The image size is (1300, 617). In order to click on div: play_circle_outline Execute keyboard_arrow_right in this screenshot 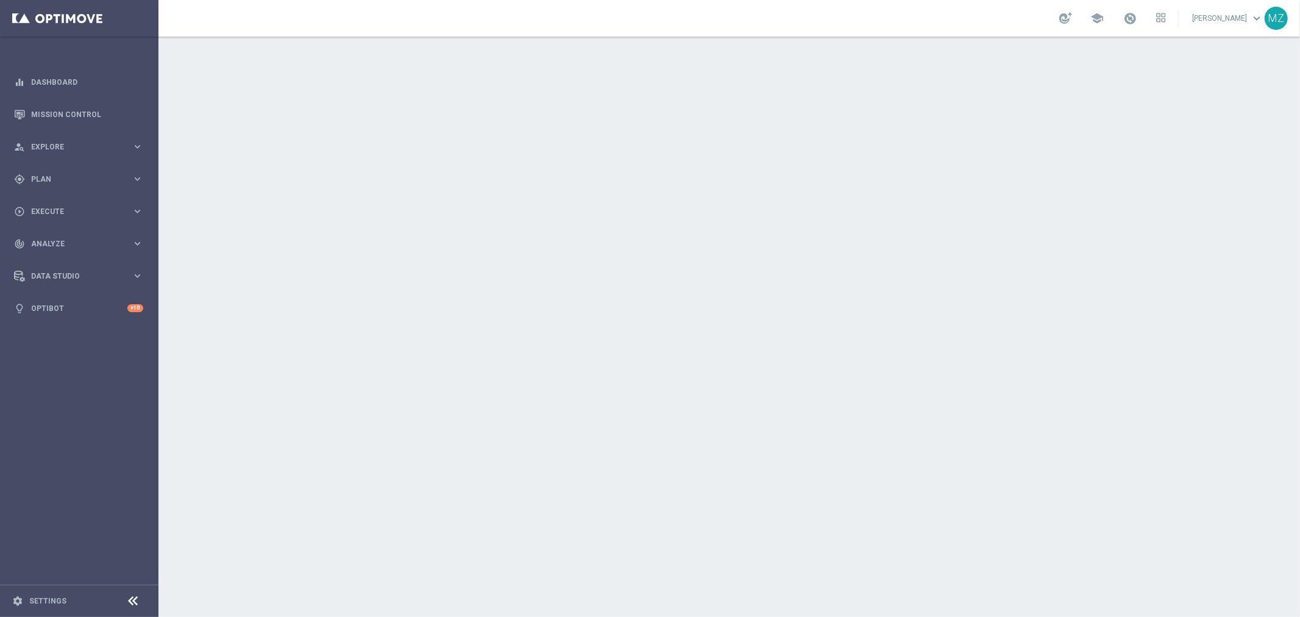, I will do `click(79, 211)`.